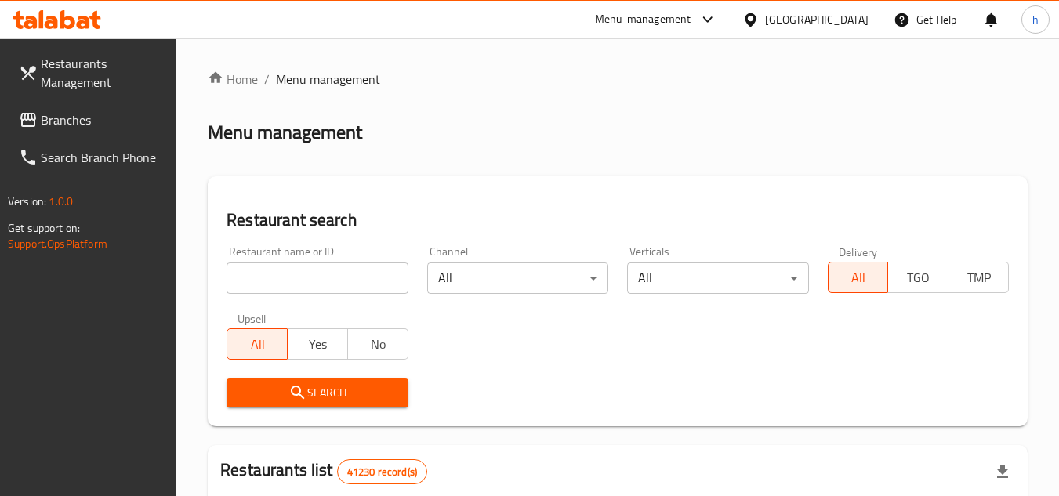 The width and height of the screenshot is (1059, 496). Describe the element at coordinates (978, 278) in the screenshot. I see `span: TMP` at that location.